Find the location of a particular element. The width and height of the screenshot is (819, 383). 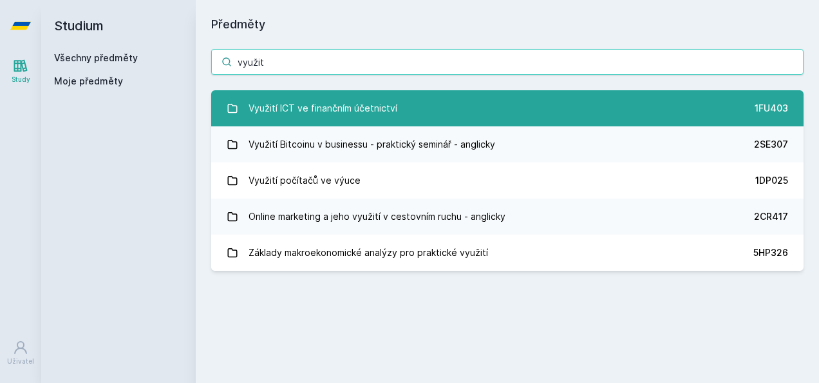

div: Využití Bitcoinu v businessu - praktický seminář - anglicky is located at coordinates (372, 144).